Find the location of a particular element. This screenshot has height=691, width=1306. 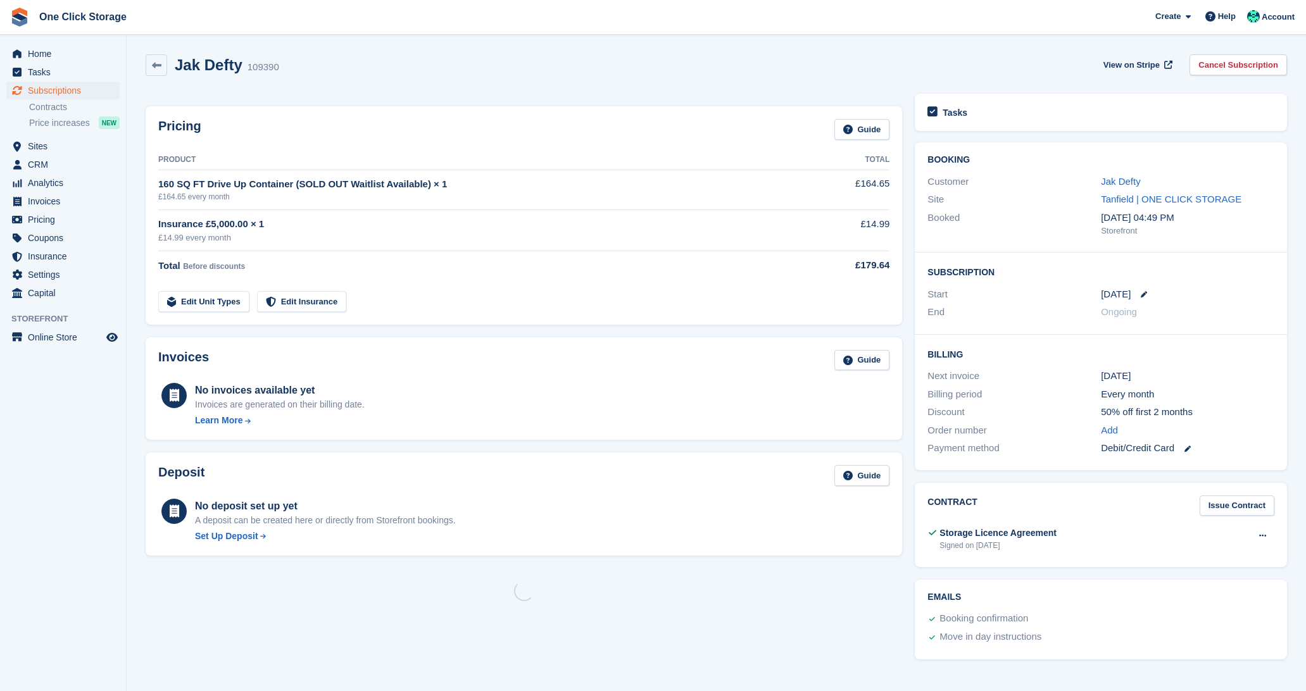

th: Total is located at coordinates (851, 160).